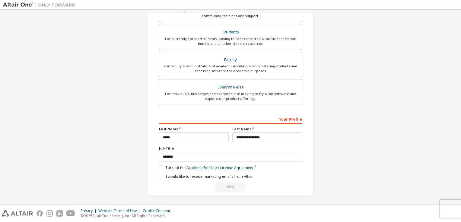  Describe the element at coordinates (59, 214) in the screenshot. I see `img: linkedin.svg` at that location.